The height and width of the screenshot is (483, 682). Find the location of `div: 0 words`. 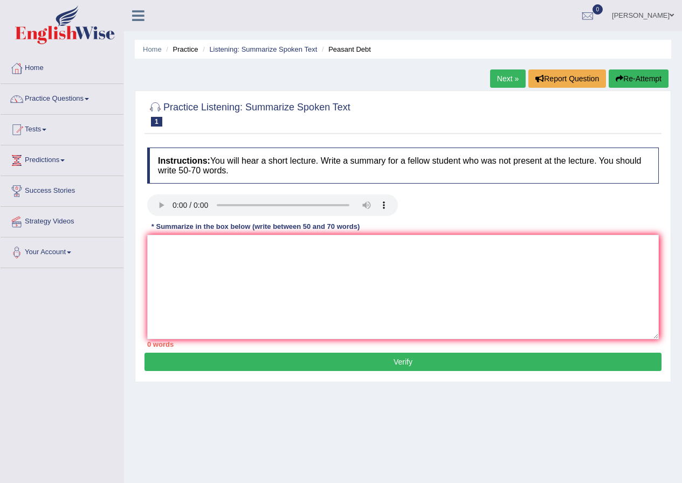

div: 0 words is located at coordinates (403, 344).